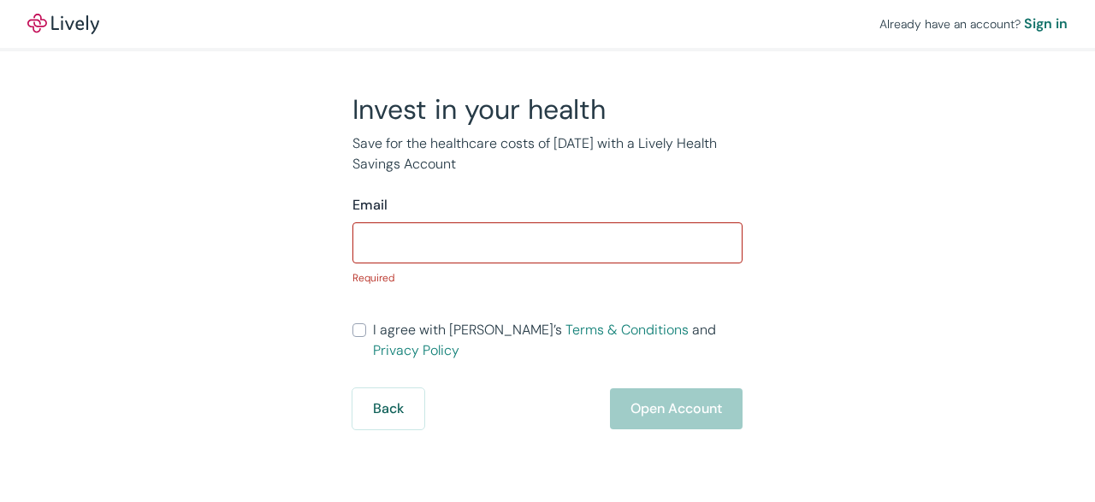 This screenshot has height=502, width=1095. What do you see at coordinates (548, 110) in the screenshot?
I see `h2: Invest in your health` at bounding box center [548, 110].